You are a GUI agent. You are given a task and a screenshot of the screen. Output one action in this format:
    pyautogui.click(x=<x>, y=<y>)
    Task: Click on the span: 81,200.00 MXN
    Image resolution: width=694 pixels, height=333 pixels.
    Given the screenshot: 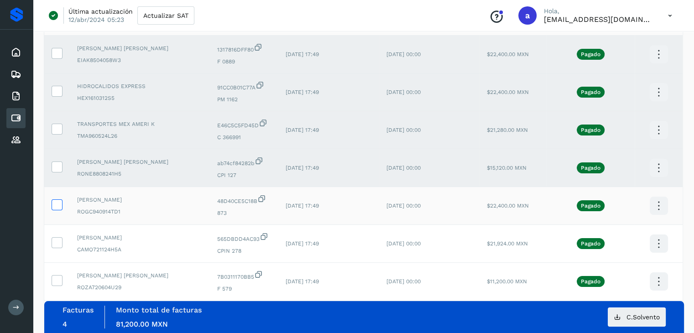 What is the action you would take?
    pyautogui.click(x=142, y=324)
    